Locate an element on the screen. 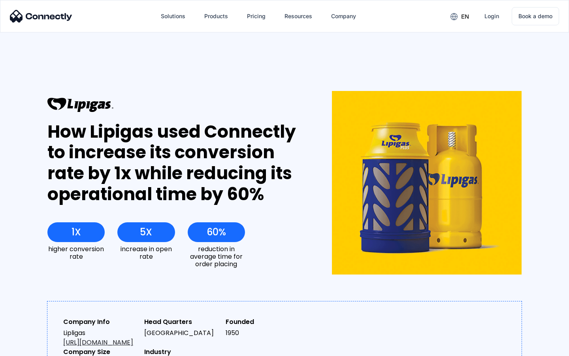  div: Founded is located at coordinates (263, 322).